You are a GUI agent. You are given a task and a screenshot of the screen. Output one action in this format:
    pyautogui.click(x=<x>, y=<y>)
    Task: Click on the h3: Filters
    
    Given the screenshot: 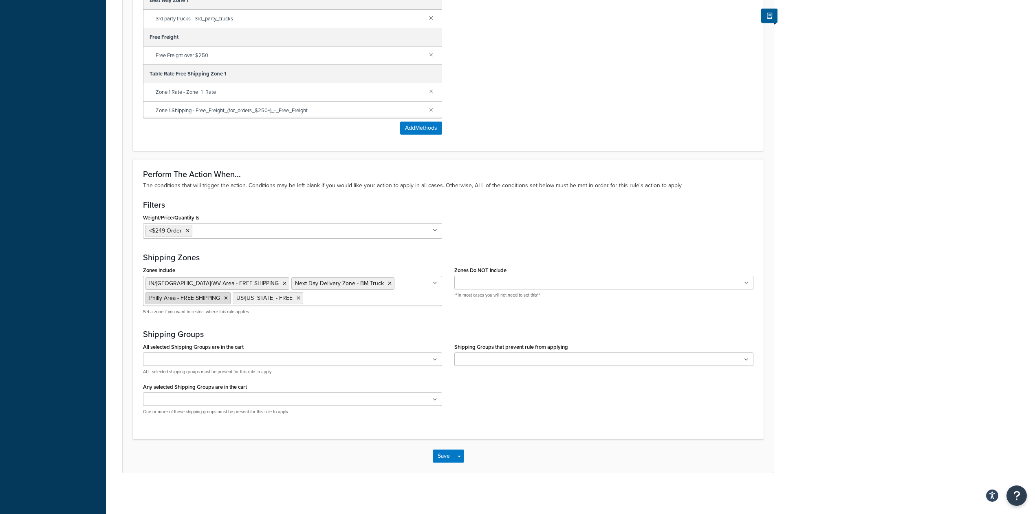 What is the action you would take?
    pyautogui.click(x=448, y=205)
    